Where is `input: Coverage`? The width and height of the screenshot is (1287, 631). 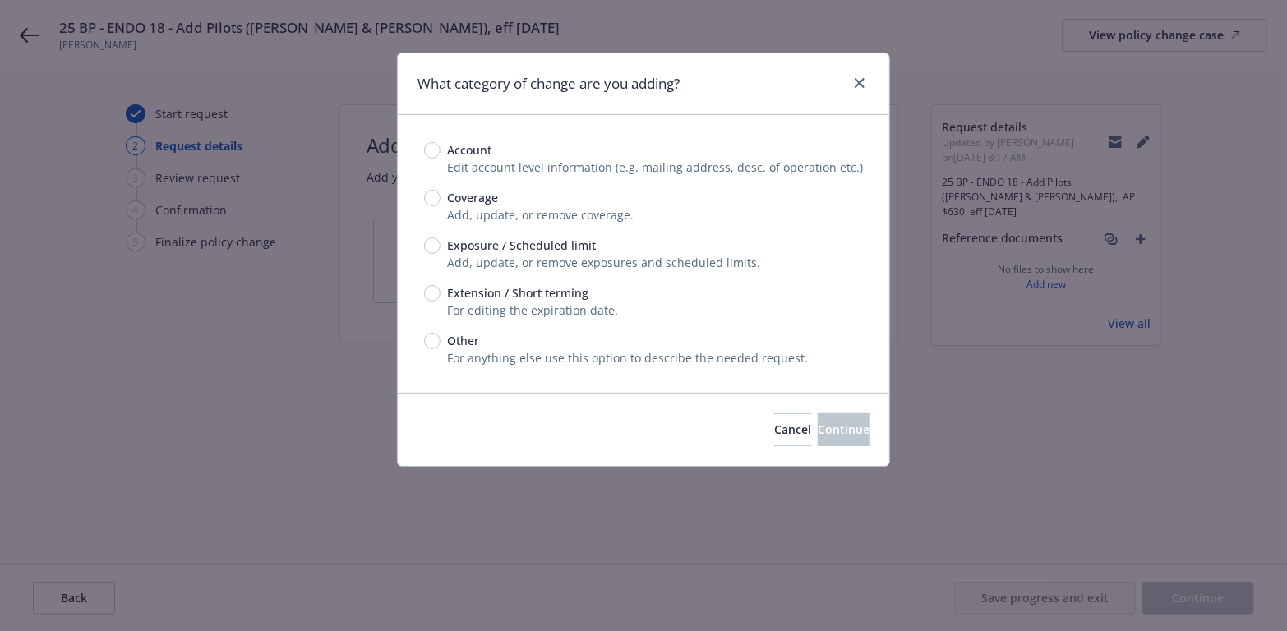 input: Coverage is located at coordinates (432, 198).